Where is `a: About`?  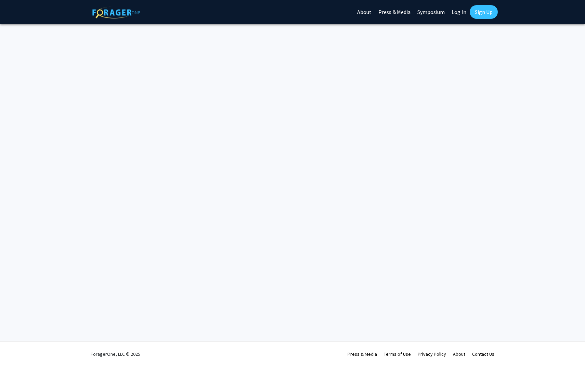 a: About is located at coordinates (459, 354).